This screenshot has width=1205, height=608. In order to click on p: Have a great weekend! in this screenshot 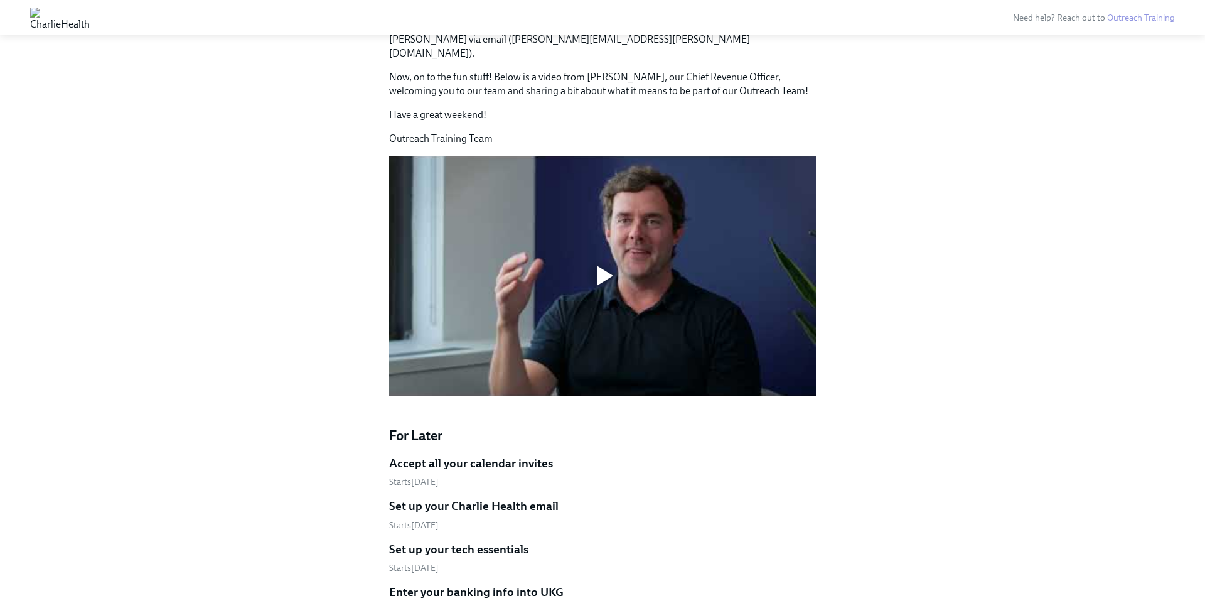, I will do `click(603, 115)`.